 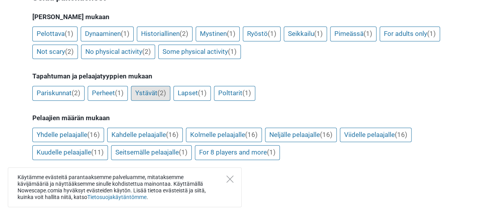 I want to click on a: Yhdelle pelaajalle(16), so click(x=68, y=135).